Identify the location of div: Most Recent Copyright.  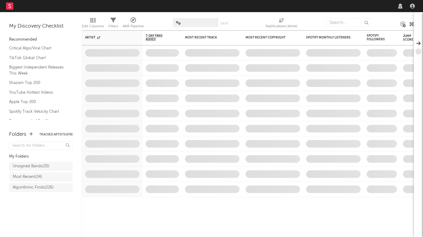
(268, 38).